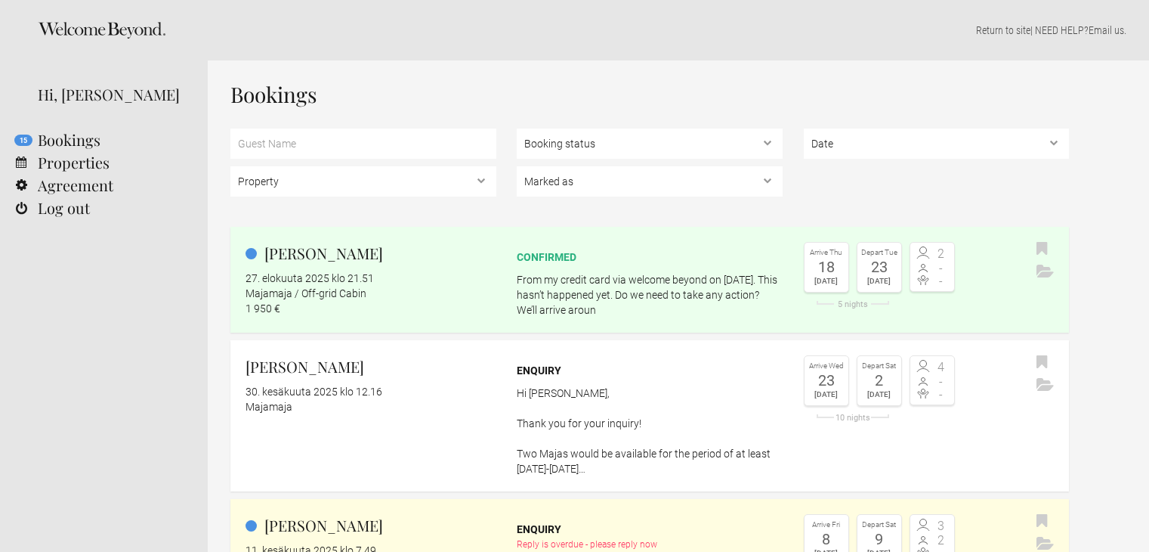  Describe the element at coordinates (371, 293) in the screenshot. I see `div: Majamaja / Off-grid Cabin` at that location.